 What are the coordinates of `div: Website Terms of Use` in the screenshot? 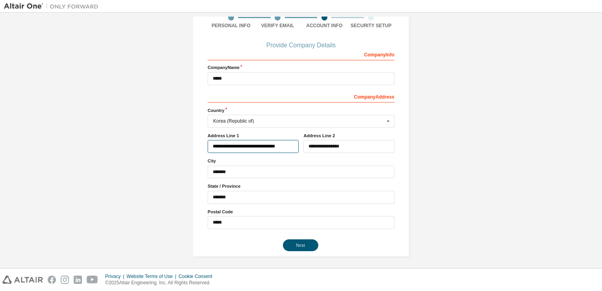 It's located at (152, 276).